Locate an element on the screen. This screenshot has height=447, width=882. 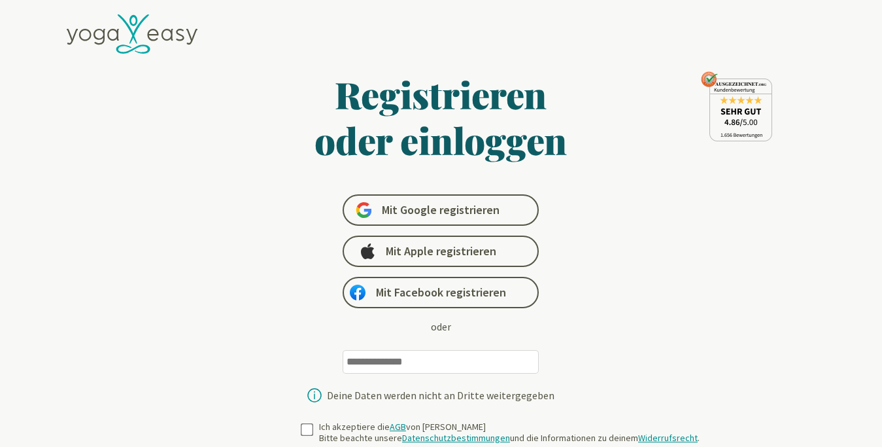
a: Widerrufsrecht is located at coordinates (668, 438).